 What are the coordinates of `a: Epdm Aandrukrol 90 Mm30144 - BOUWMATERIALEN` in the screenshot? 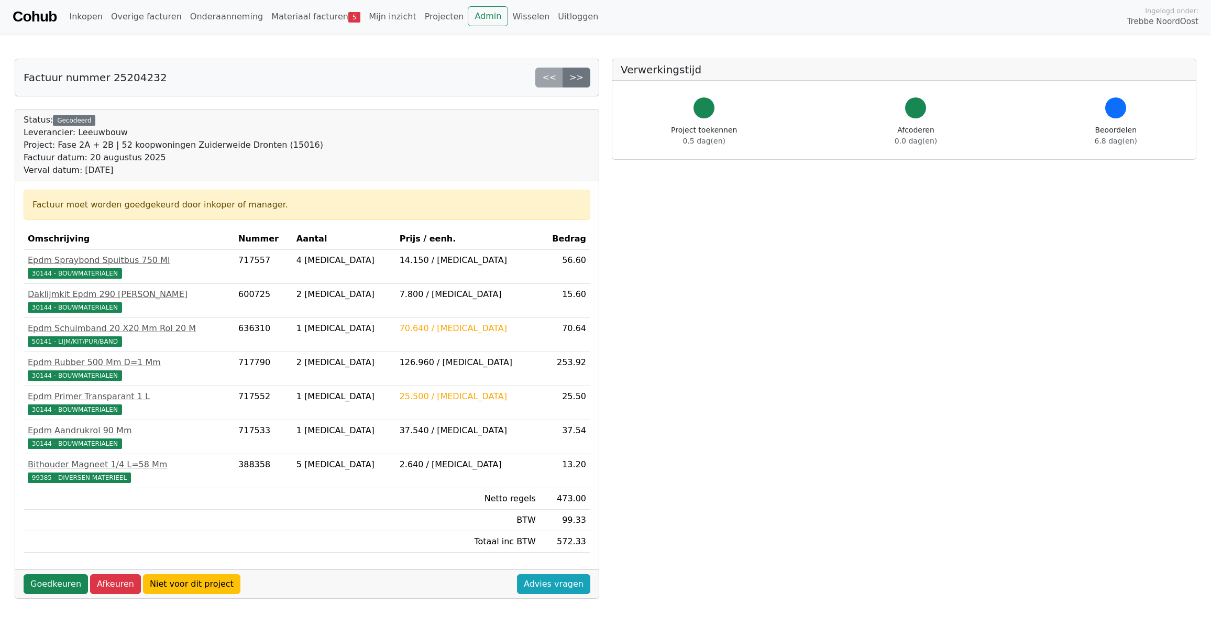 It's located at (129, 437).